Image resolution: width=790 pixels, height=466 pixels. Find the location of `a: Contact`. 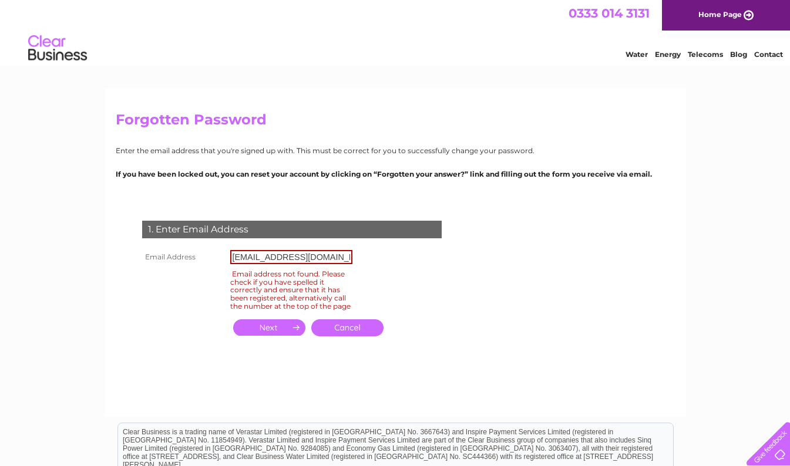

a: Contact is located at coordinates (768, 54).